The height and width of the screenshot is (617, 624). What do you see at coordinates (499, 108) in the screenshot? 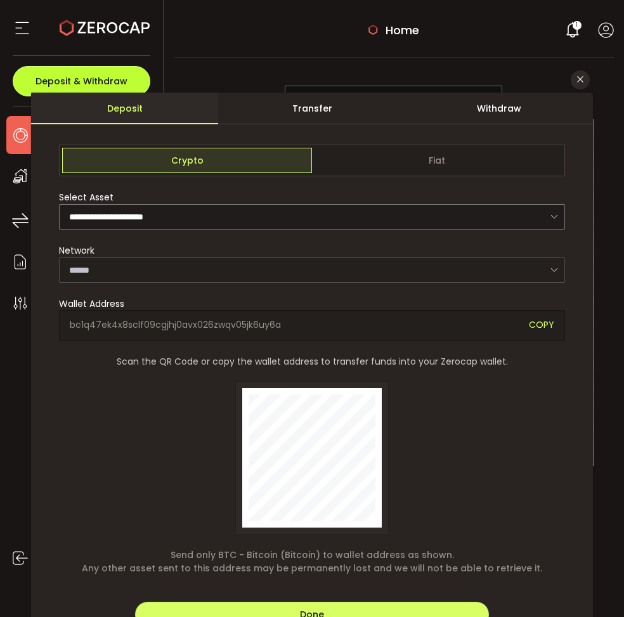
I see `div: Withdraw` at bounding box center [499, 108].